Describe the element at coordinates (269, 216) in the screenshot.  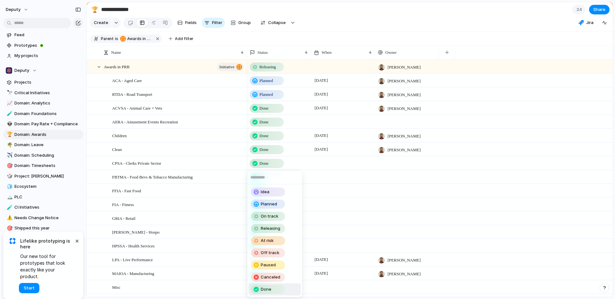
I see `span: On track` at that location.